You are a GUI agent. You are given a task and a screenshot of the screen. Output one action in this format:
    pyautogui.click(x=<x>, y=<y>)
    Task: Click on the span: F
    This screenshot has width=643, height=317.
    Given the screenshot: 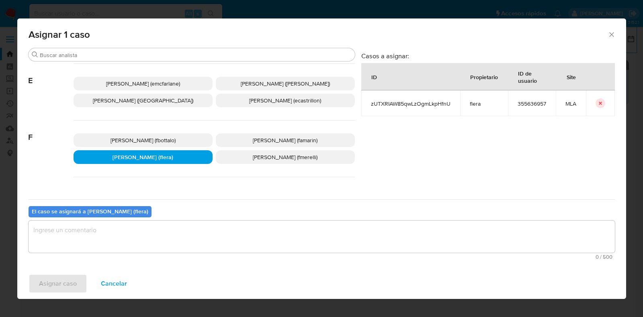 What is the action you would take?
    pyautogui.click(x=51, y=131)
    